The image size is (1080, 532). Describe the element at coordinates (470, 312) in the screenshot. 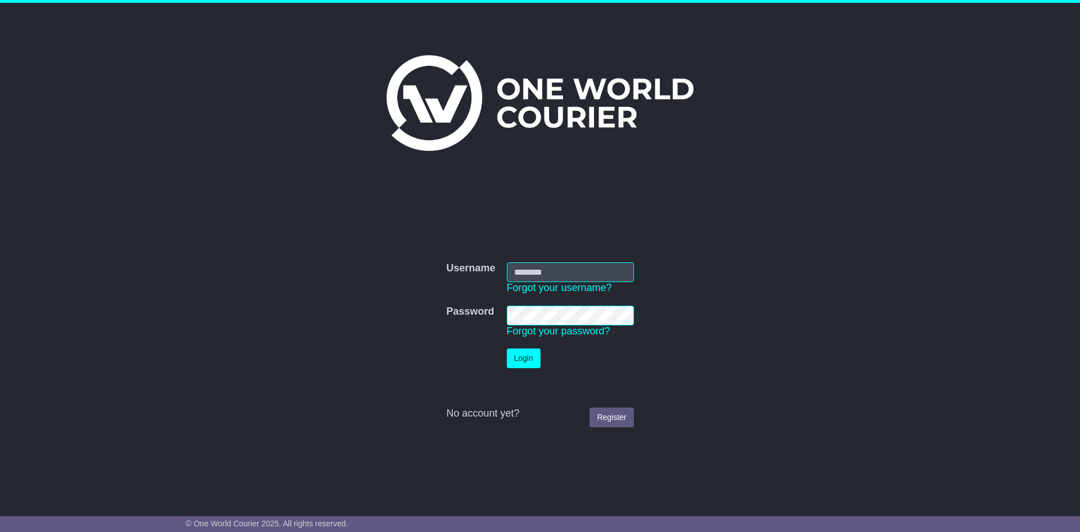

I see `label: Password` at that location.